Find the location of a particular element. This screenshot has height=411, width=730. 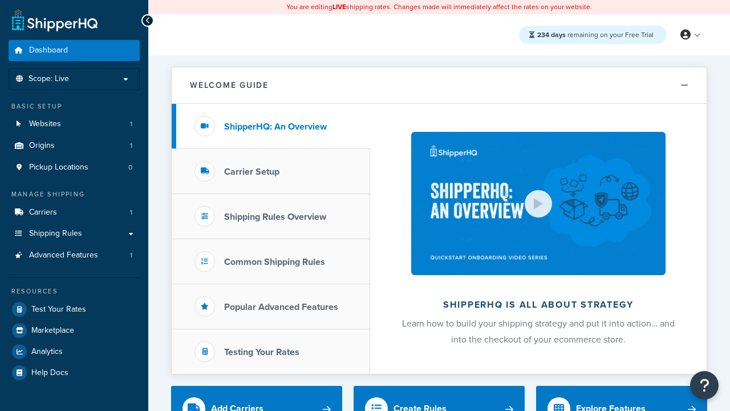

li: Dashboard is located at coordinates (74, 50).